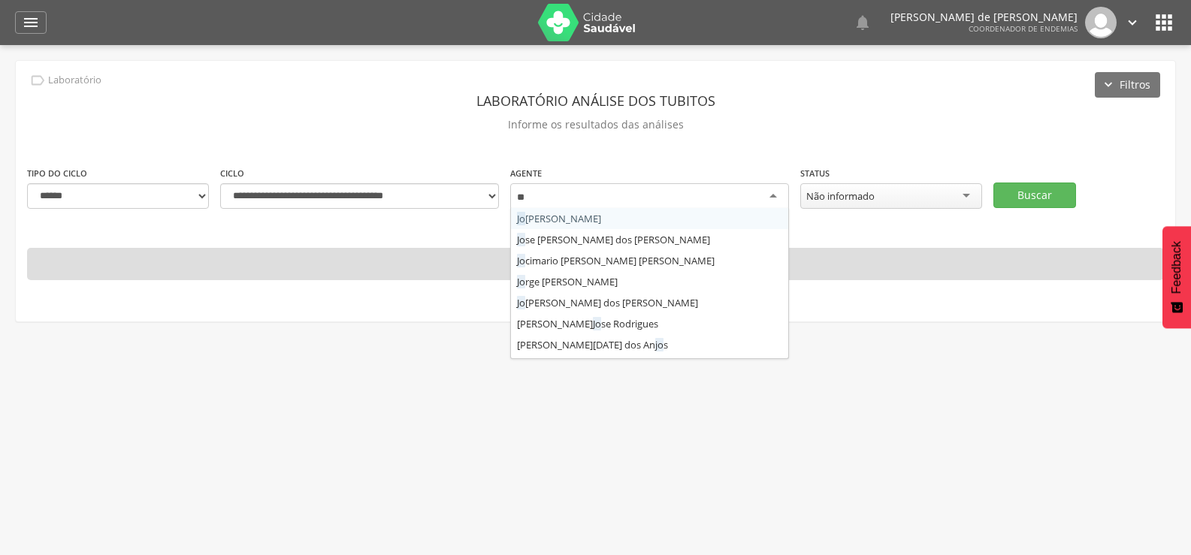 Image resolution: width=1191 pixels, height=555 pixels. Describe the element at coordinates (840, 196) in the screenshot. I see `div: Não informado` at that location.